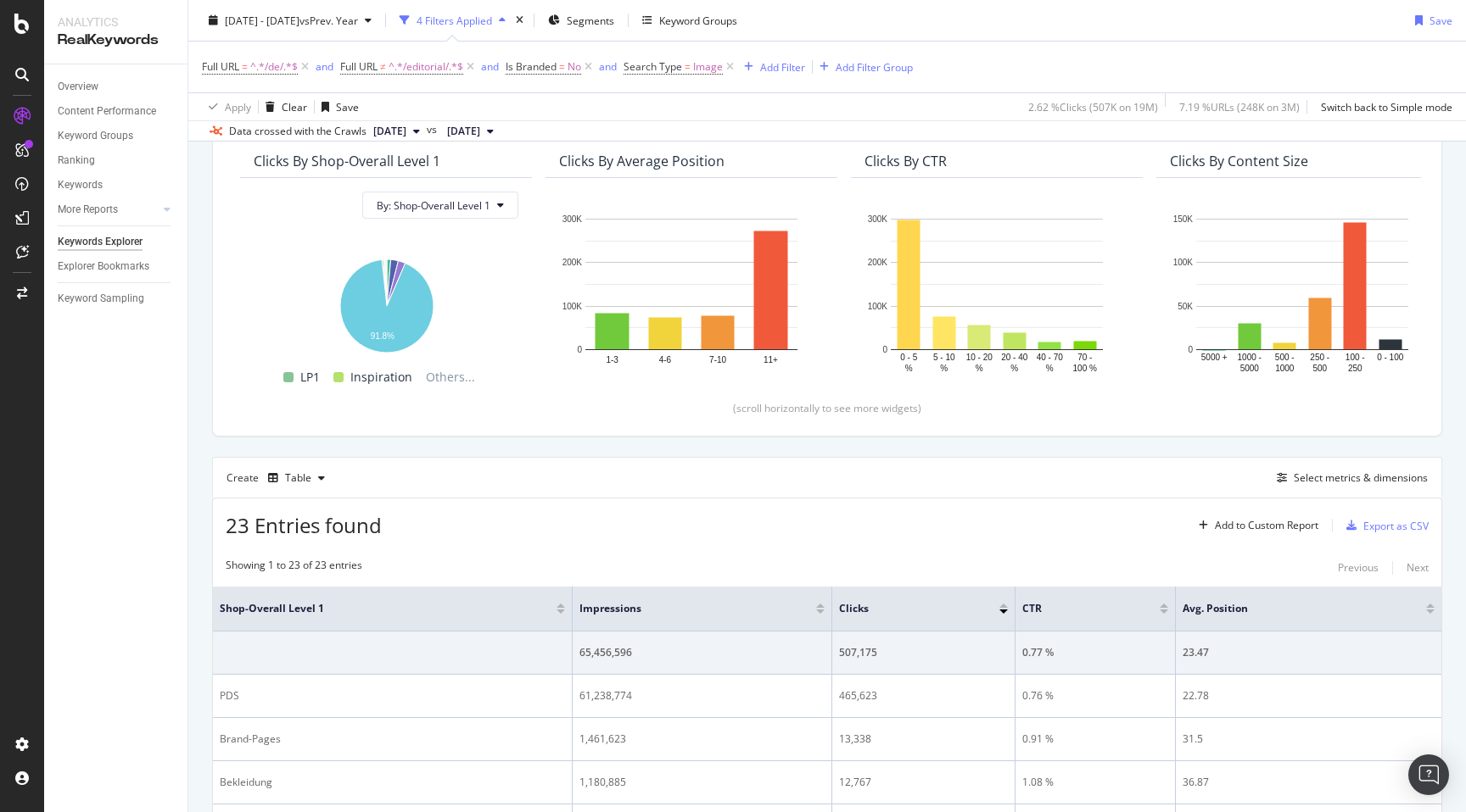 The width and height of the screenshot is (1466, 812). What do you see at coordinates (1240, 106) in the screenshot?
I see `div: 7.19 % URLs ( 248K on 3M )` at bounding box center [1240, 106].